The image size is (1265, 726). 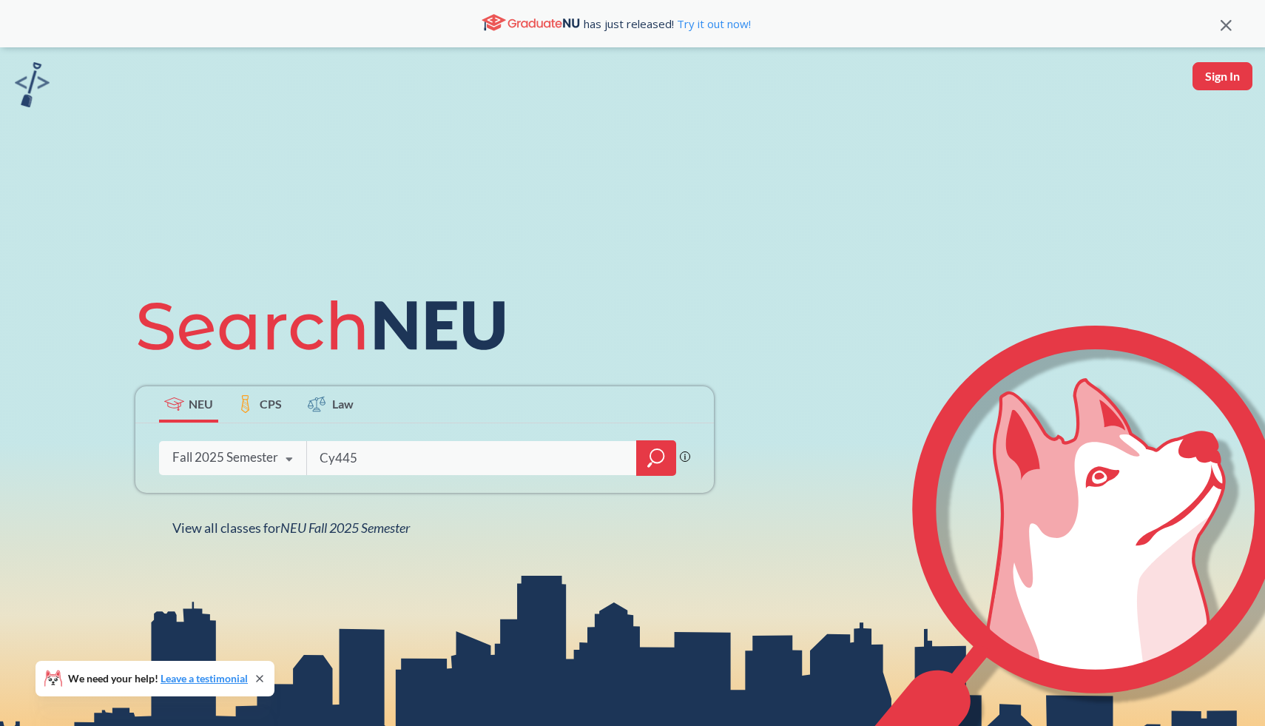 What do you see at coordinates (225, 457) in the screenshot?
I see `div: Fall 2025 Semester` at bounding box center [225, 457].